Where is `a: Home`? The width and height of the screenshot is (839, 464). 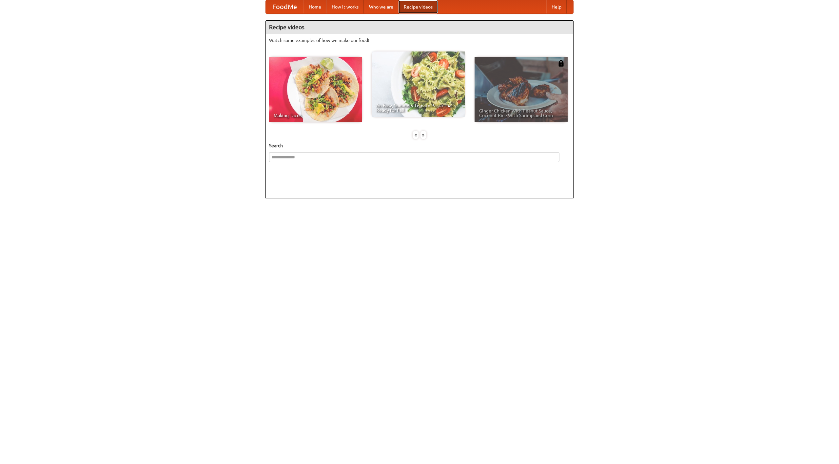 a: Home is located at coordinates (315, 7).